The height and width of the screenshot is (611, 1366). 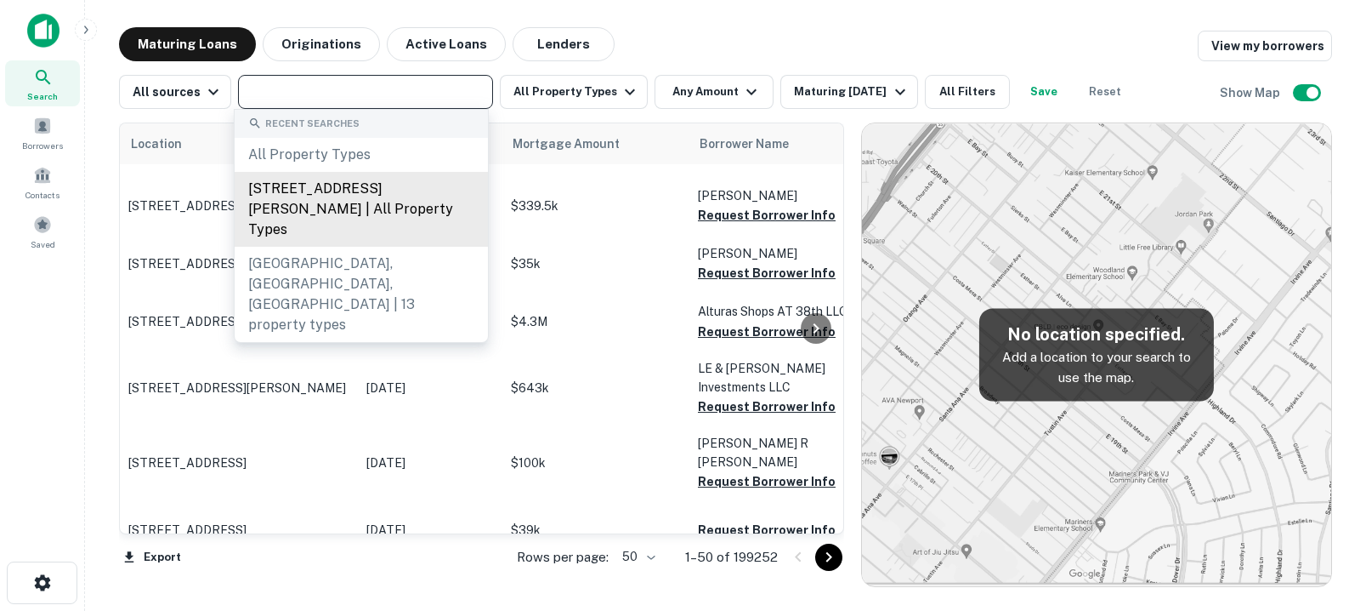 What do you see at coordinates (596, 264) in the screenshot?
I see `p: $35k` at bounding box center [596, 264].